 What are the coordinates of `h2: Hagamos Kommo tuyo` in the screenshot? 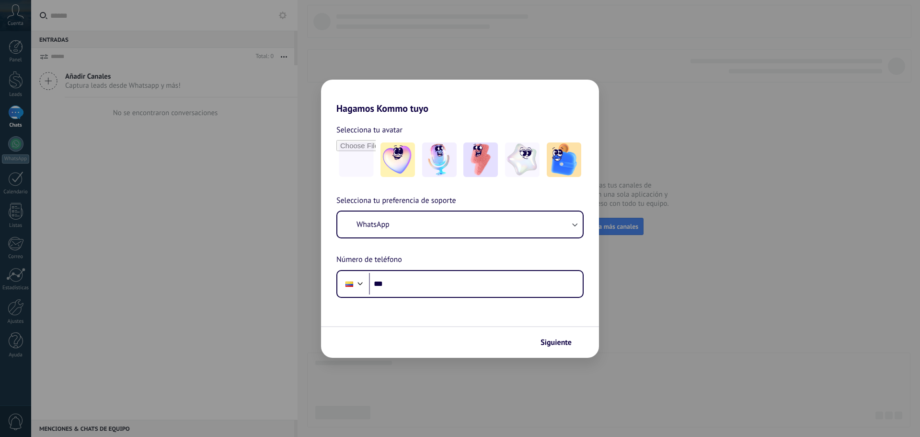 It's located at (460, 97).